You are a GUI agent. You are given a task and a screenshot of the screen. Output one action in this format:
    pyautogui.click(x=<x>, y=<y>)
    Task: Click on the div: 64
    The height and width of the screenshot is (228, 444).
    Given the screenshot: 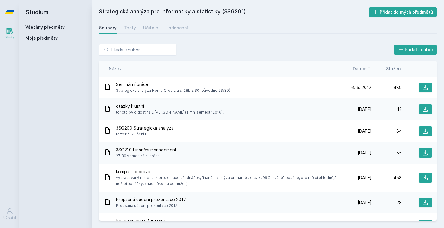 What is the action you would take?
    pyautogui.click(x=387, y=131)
    